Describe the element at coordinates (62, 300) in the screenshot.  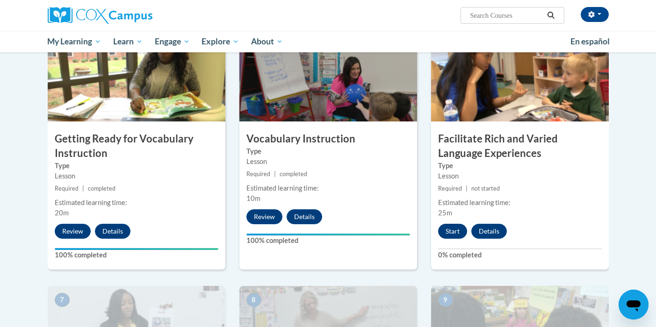
I see `span: 7` at that location.